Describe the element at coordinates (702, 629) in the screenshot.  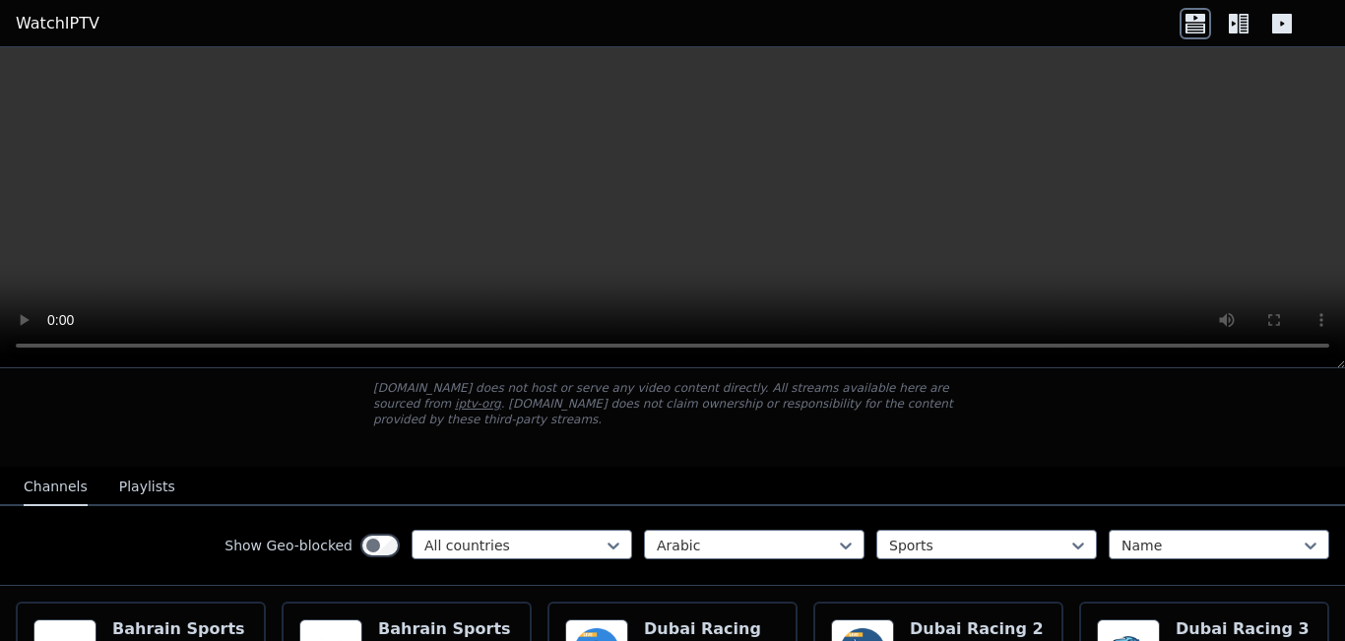
I see `h6: Dubai Racing` at that location.